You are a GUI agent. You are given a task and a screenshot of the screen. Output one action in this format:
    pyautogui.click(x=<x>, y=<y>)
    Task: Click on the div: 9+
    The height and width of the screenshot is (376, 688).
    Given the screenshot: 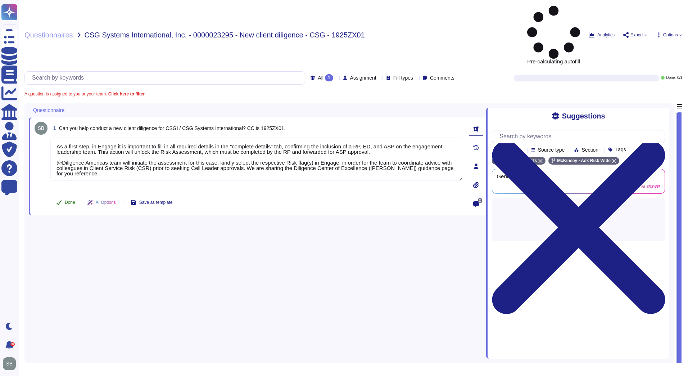 What is the action you would take?
    pyautogui.click(x=13, y=344)
    